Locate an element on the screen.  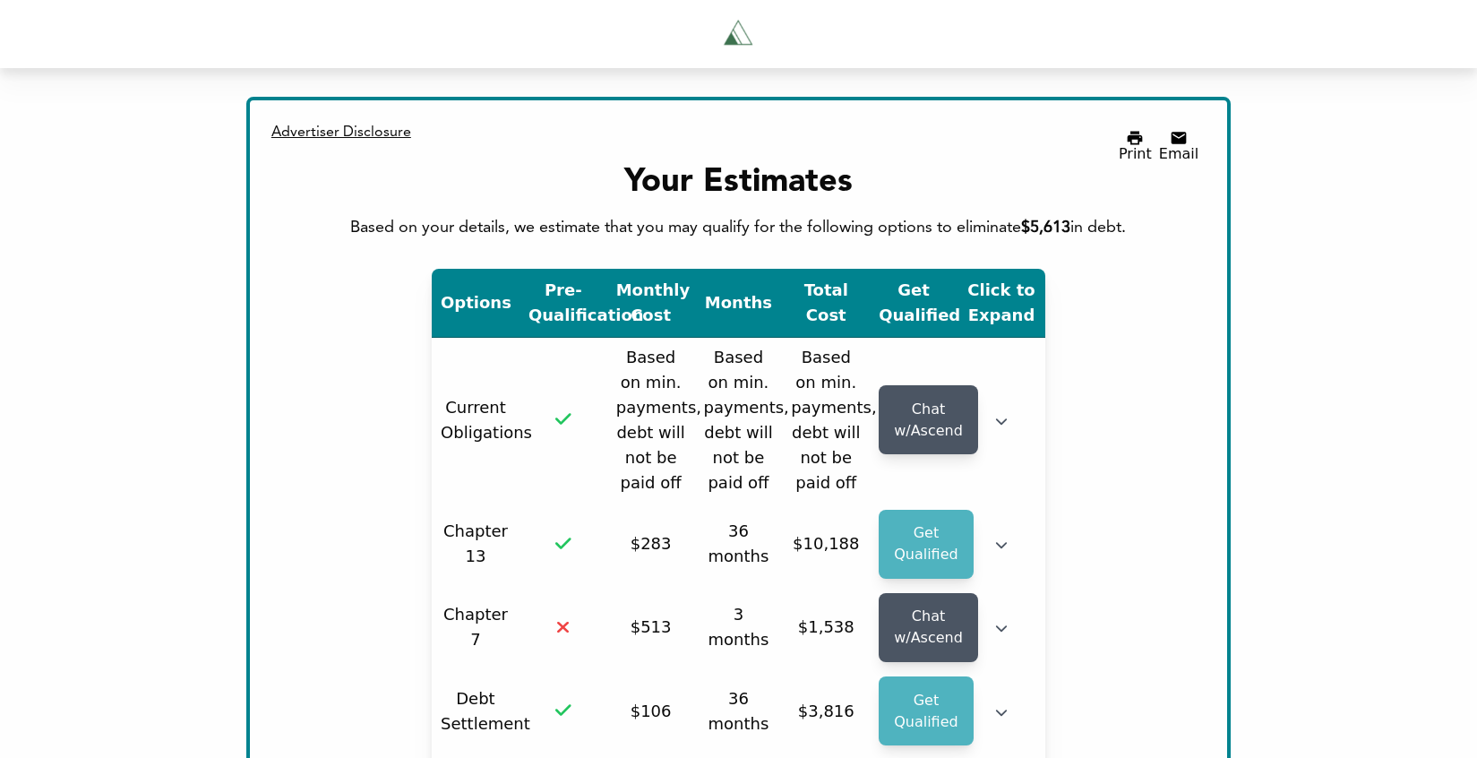
td: $283 is located at coordinates (651, 544).